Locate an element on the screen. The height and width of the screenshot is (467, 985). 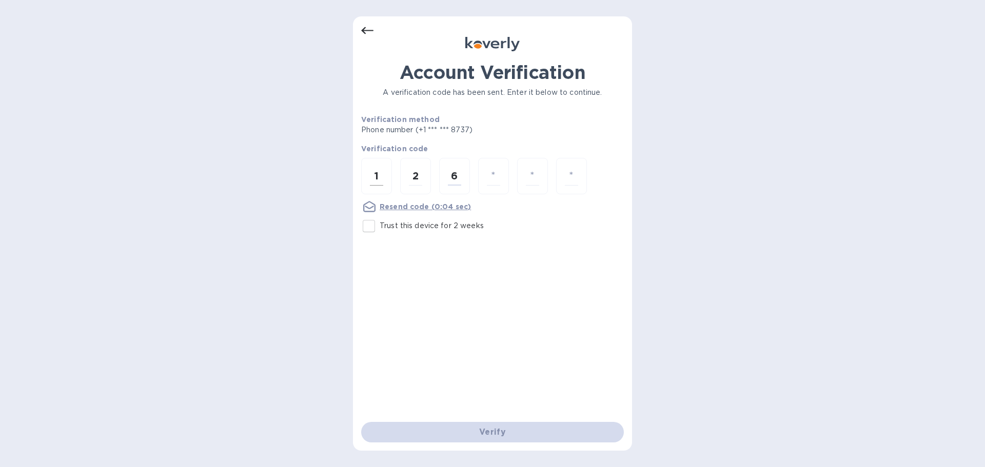
p: Verification code is located at coordinates (492, 149).